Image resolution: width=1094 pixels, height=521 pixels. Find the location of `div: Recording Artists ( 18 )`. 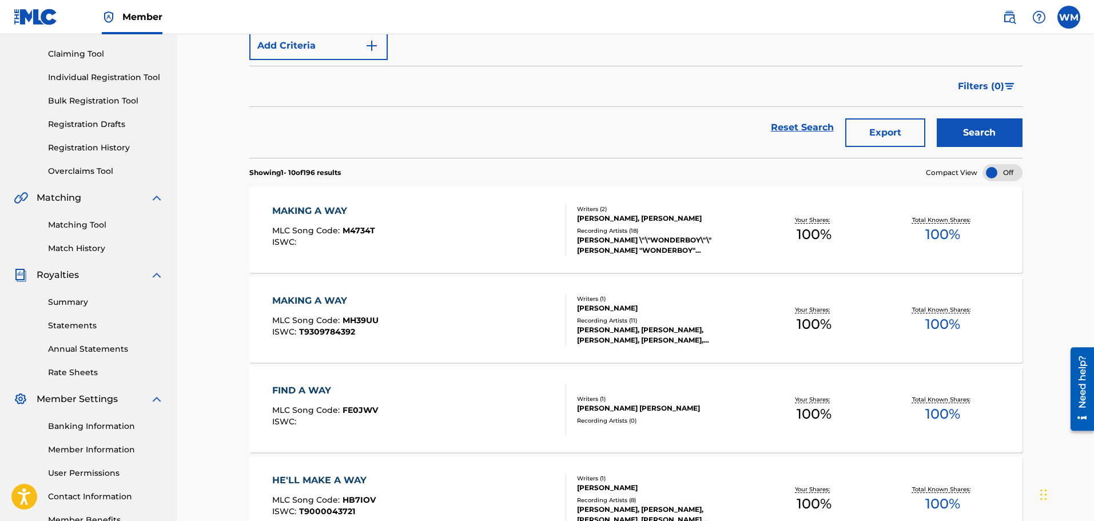

div: Recording Artists ( 18 ) is located at coordinates (663, 230).